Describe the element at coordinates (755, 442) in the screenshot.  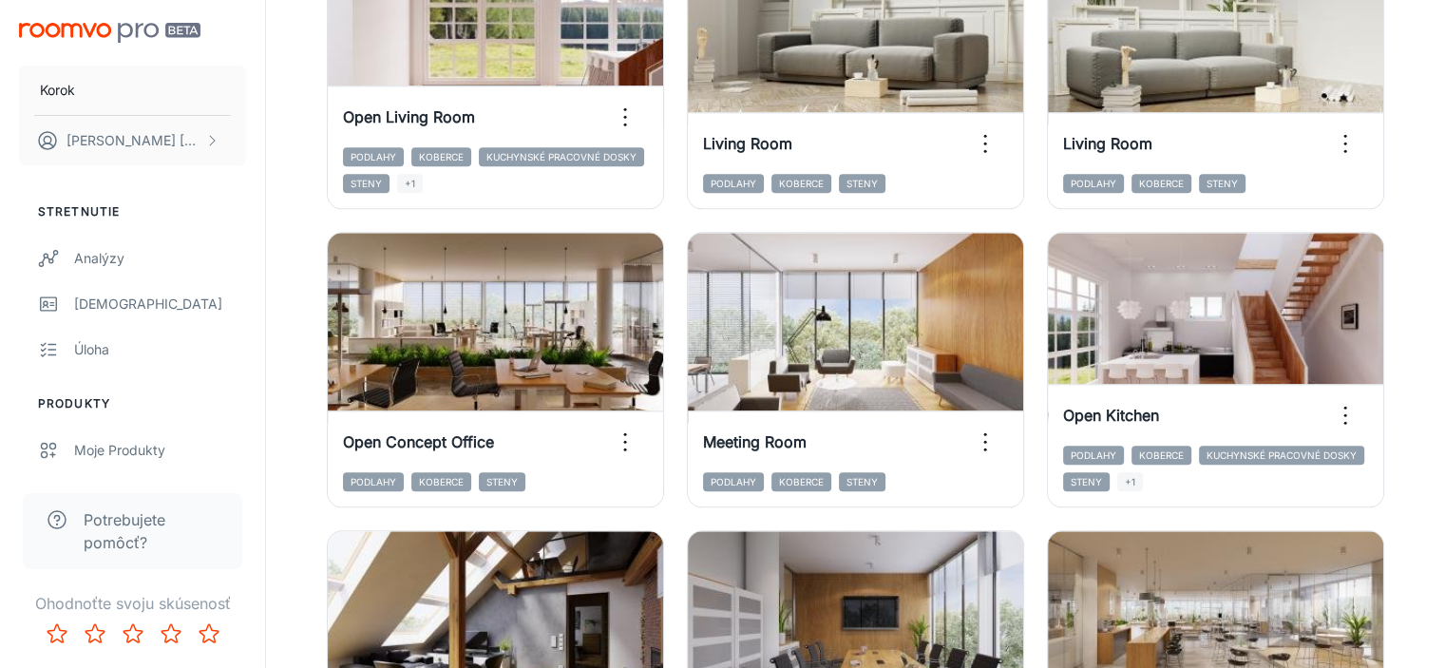
I see `h6: Meeting Room` at that location.